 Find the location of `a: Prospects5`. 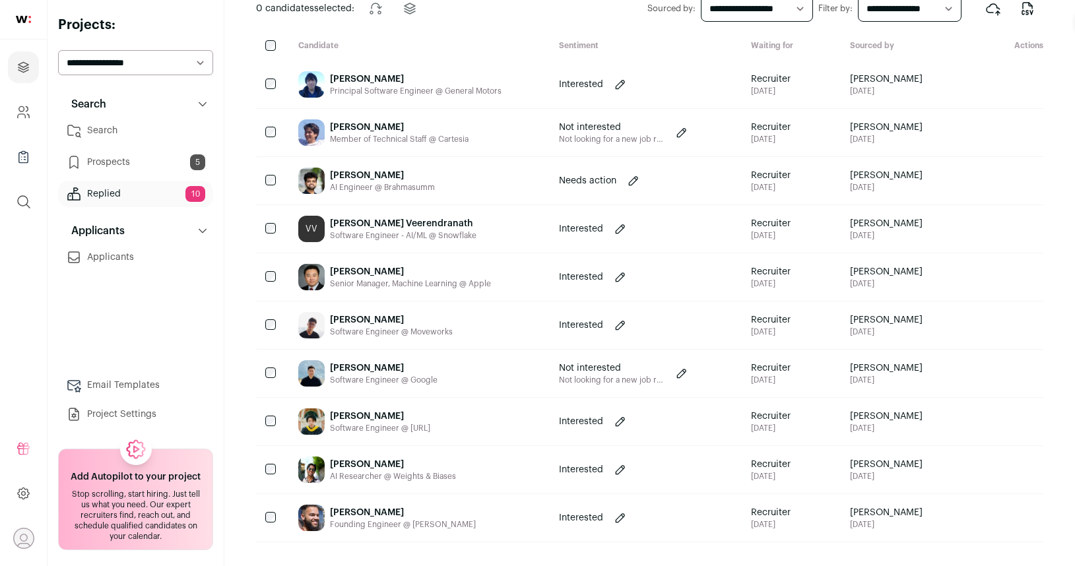

a: Prospects5 is located at coordinates (135, 162).